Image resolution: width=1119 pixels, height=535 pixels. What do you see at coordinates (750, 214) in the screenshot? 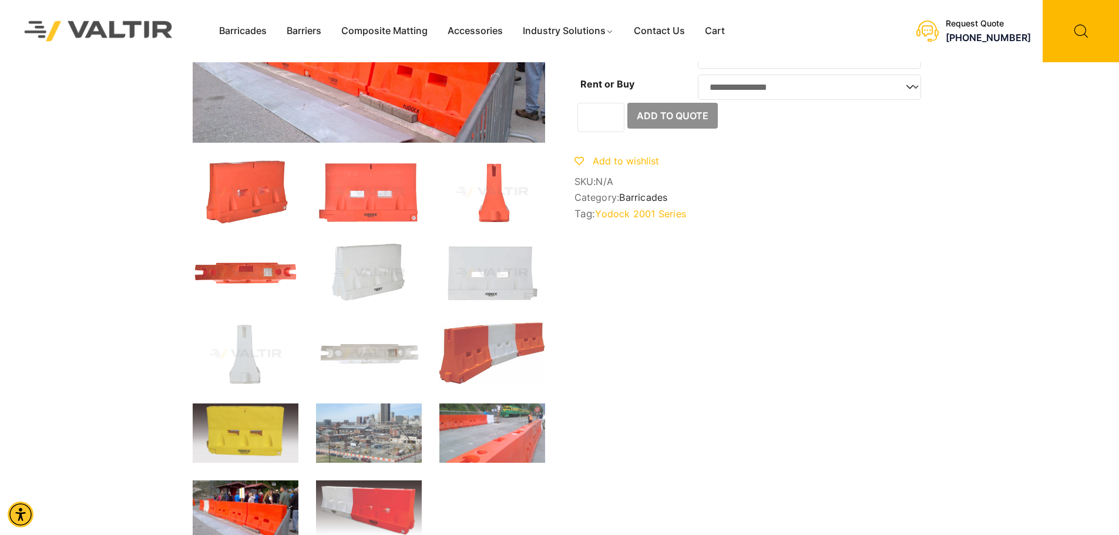
I see `span: Tag:` at bounding box center [750, 214].